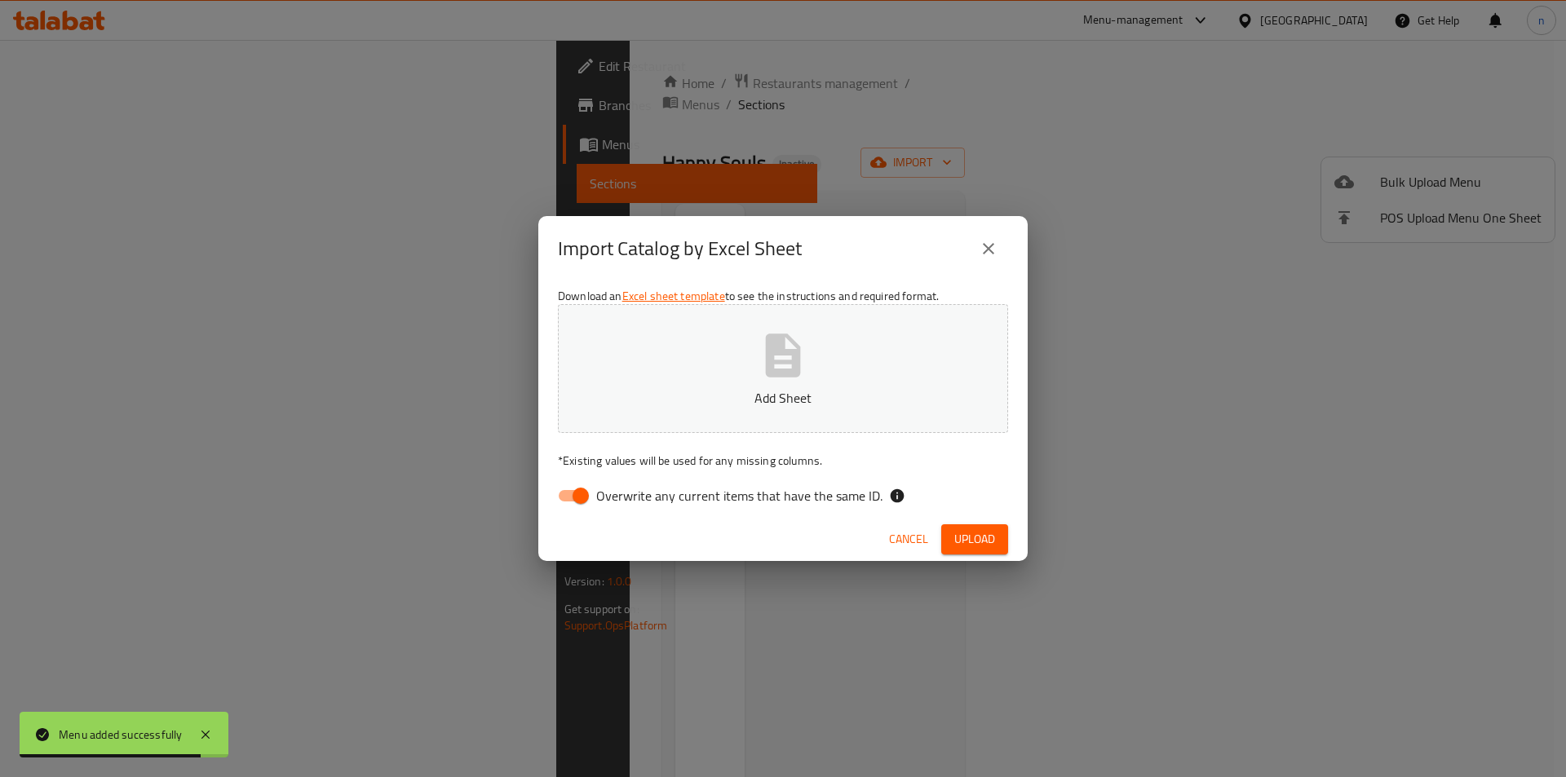 The height and width of the screenshot is (777, 1566). What do you see at coordinates (674, 296) in the screenshot?
I see `a: Excel sheet template` at bounding box center [674, 296].